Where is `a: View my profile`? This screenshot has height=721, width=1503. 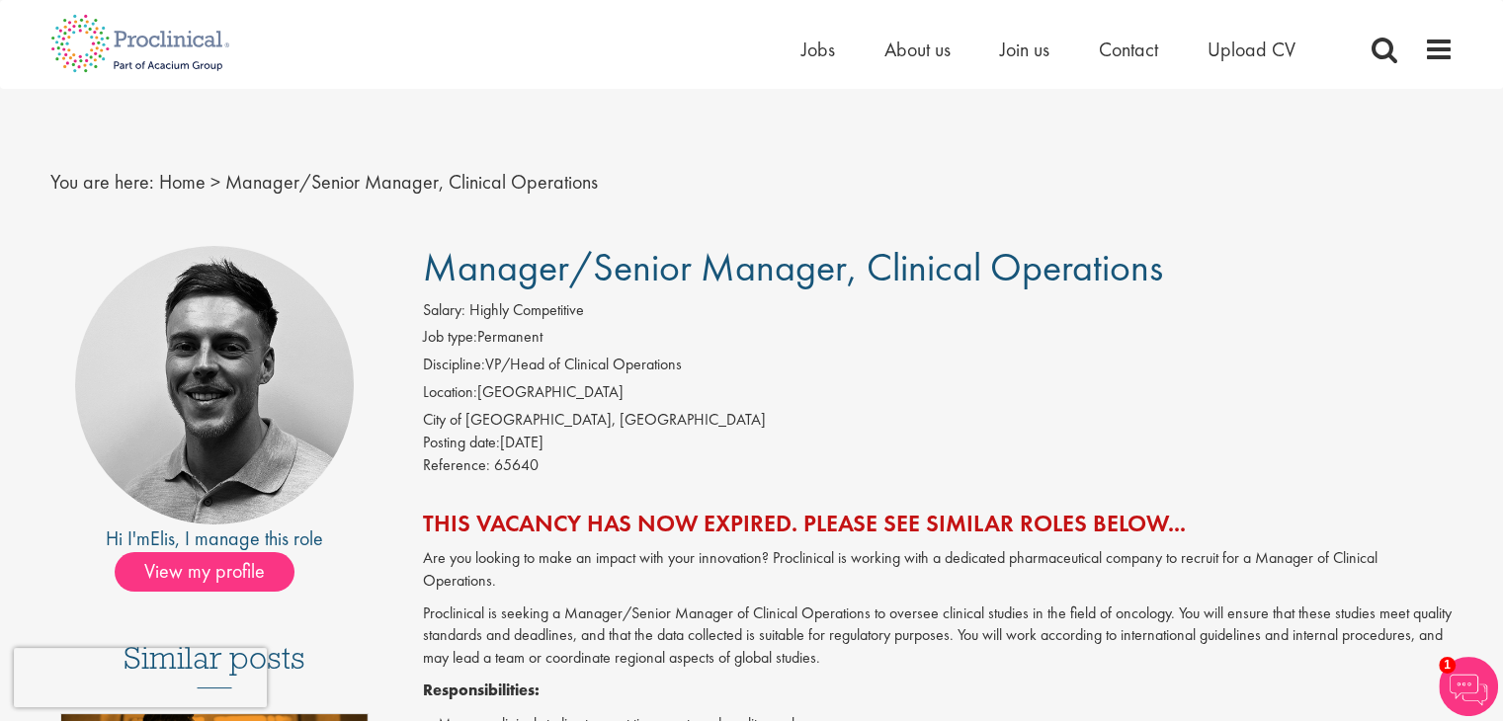
a: View my profile is located at coordinates (214, 569).